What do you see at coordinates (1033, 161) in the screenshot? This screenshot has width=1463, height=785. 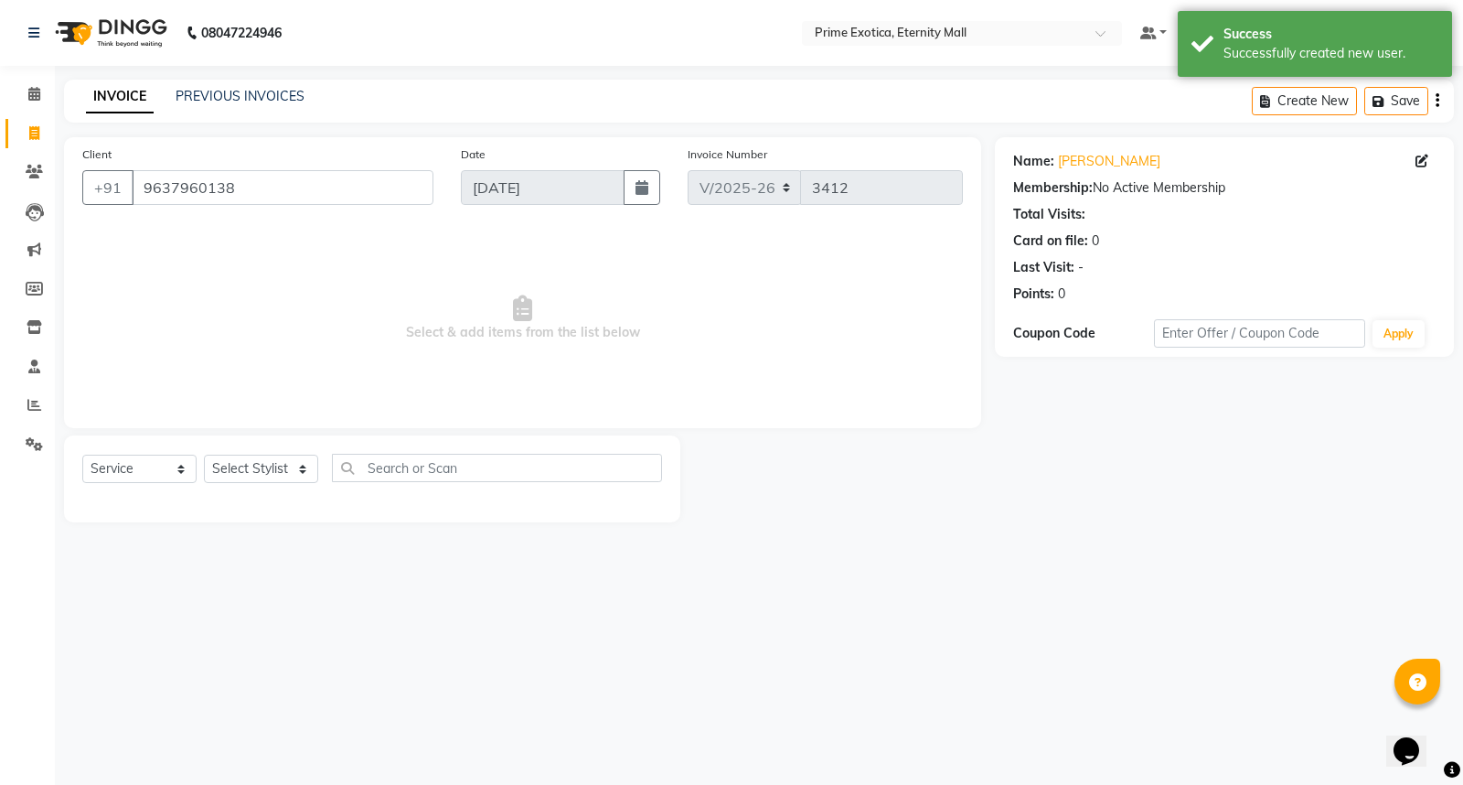 I see `div: Name:` at bounding box center [1033, 161].